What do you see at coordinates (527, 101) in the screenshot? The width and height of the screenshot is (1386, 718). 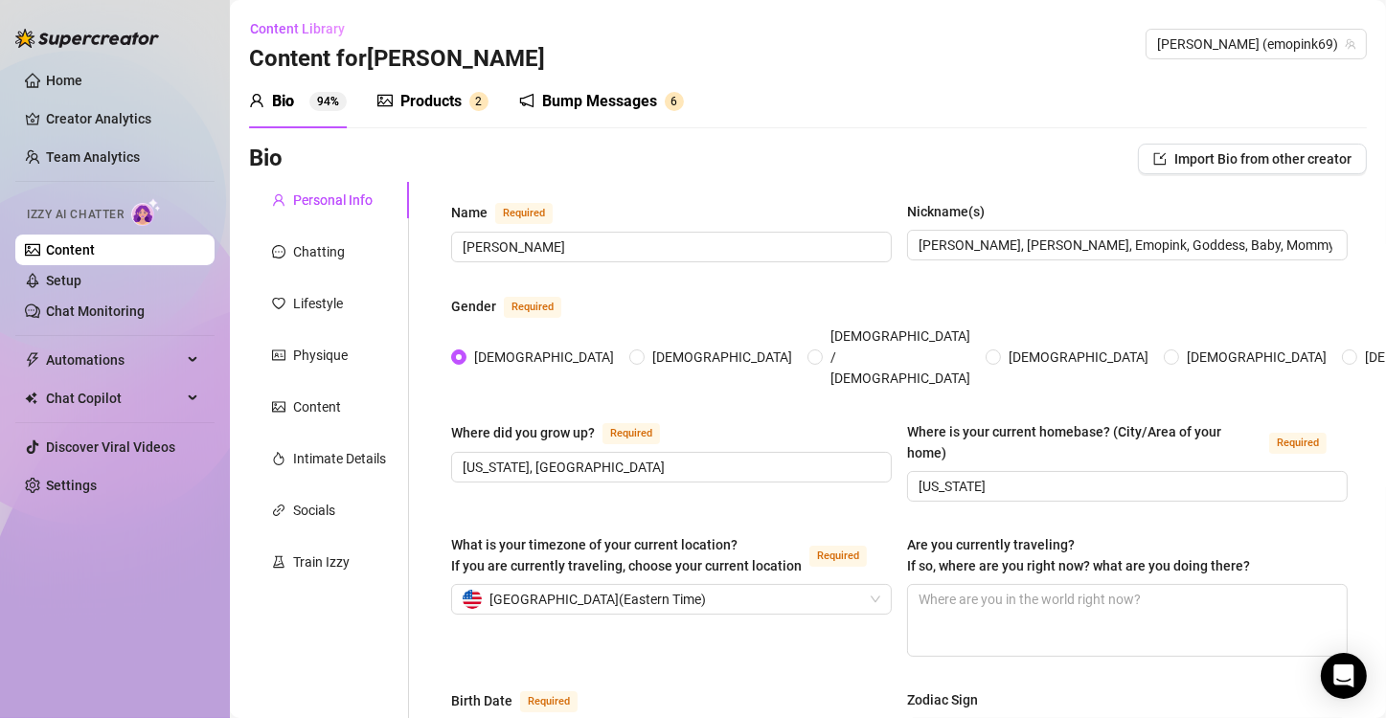 I see `span: notification` at bounding box center [527, 101].